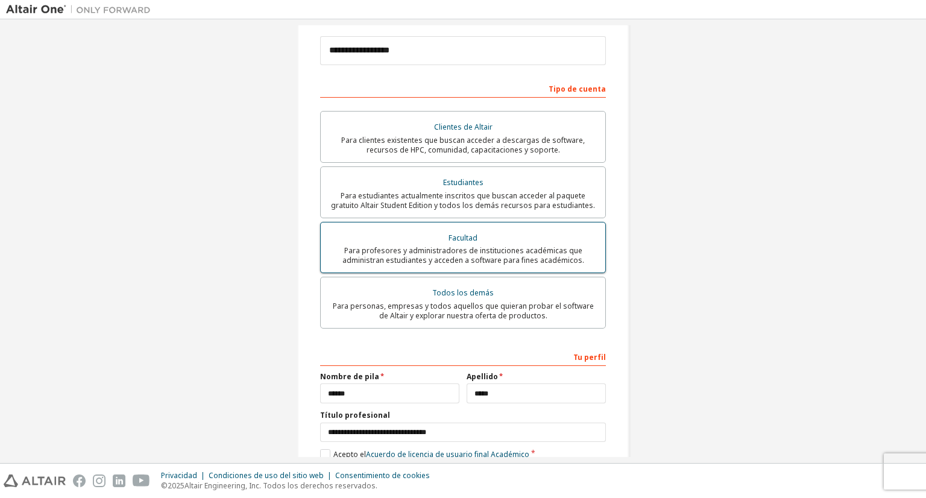 This screenshot has height=498, width=926. What do you see at coordinates (463, 182) in the screenshot?
I see `font: Estudiantes` at bounding box center [463, 182].